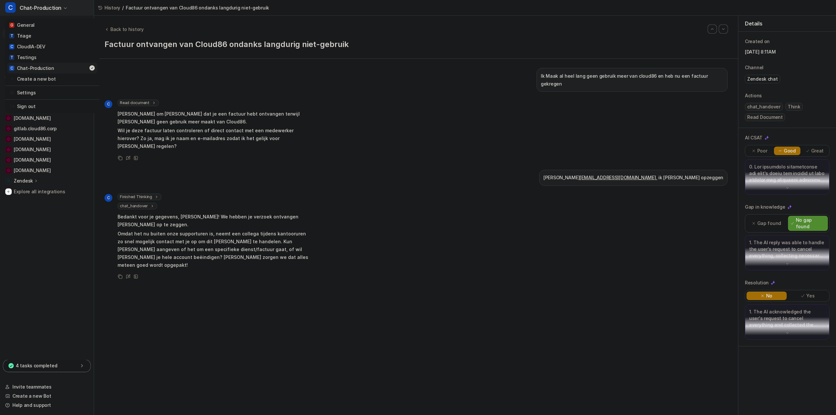  I want to click on span: Chat-Production, so click(41, 8).